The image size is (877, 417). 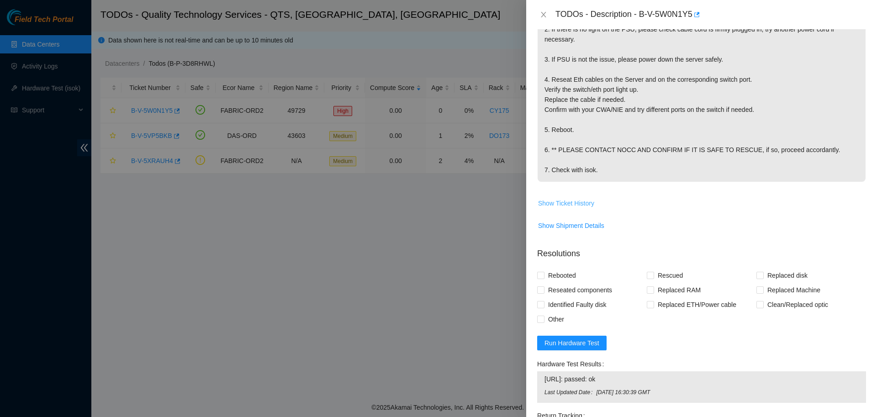 I want to click on button: Show Ticket History, so click(x=566, y=203).